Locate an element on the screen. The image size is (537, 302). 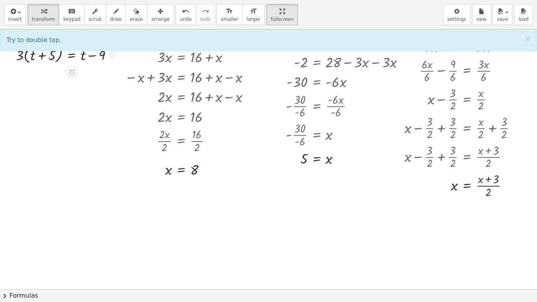
span: undo is located at coordinates (186, 19).